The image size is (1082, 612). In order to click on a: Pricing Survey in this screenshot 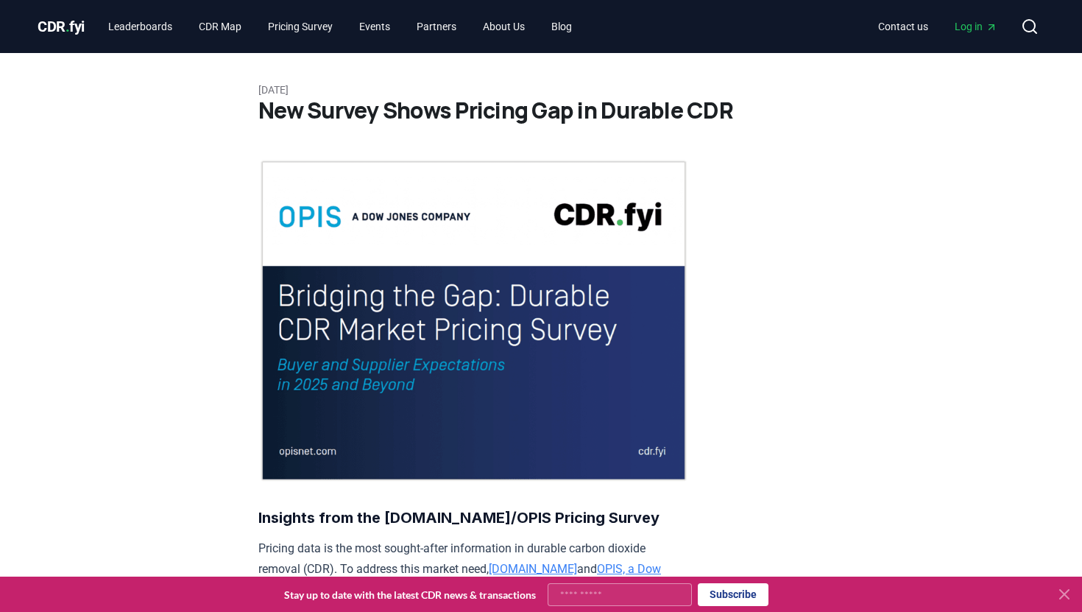, I will do `click(300, 27)`.